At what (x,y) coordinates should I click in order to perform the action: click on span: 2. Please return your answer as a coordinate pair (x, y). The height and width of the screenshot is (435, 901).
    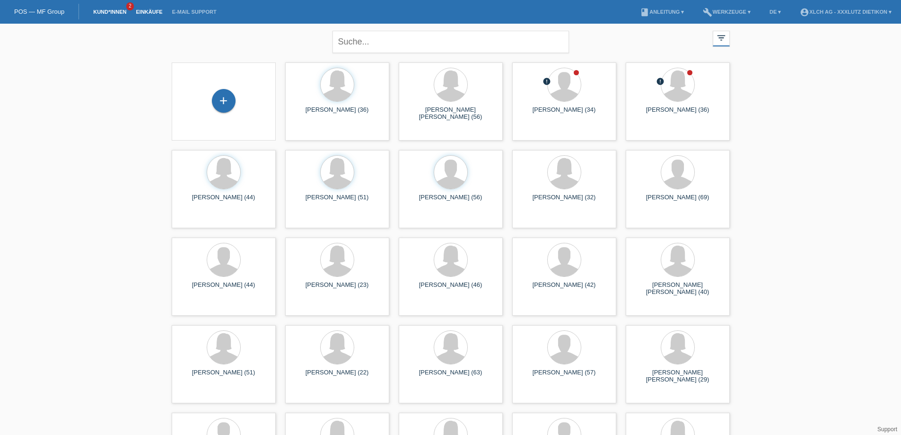
    Looking at the image, I should click on (130, 6).